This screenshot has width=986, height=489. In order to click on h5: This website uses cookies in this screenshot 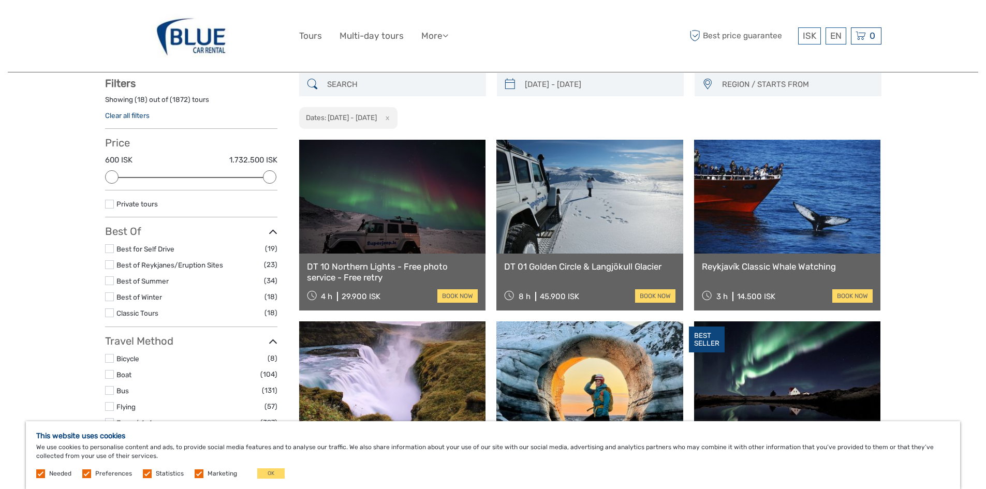, I will do `click(493, 436)`.